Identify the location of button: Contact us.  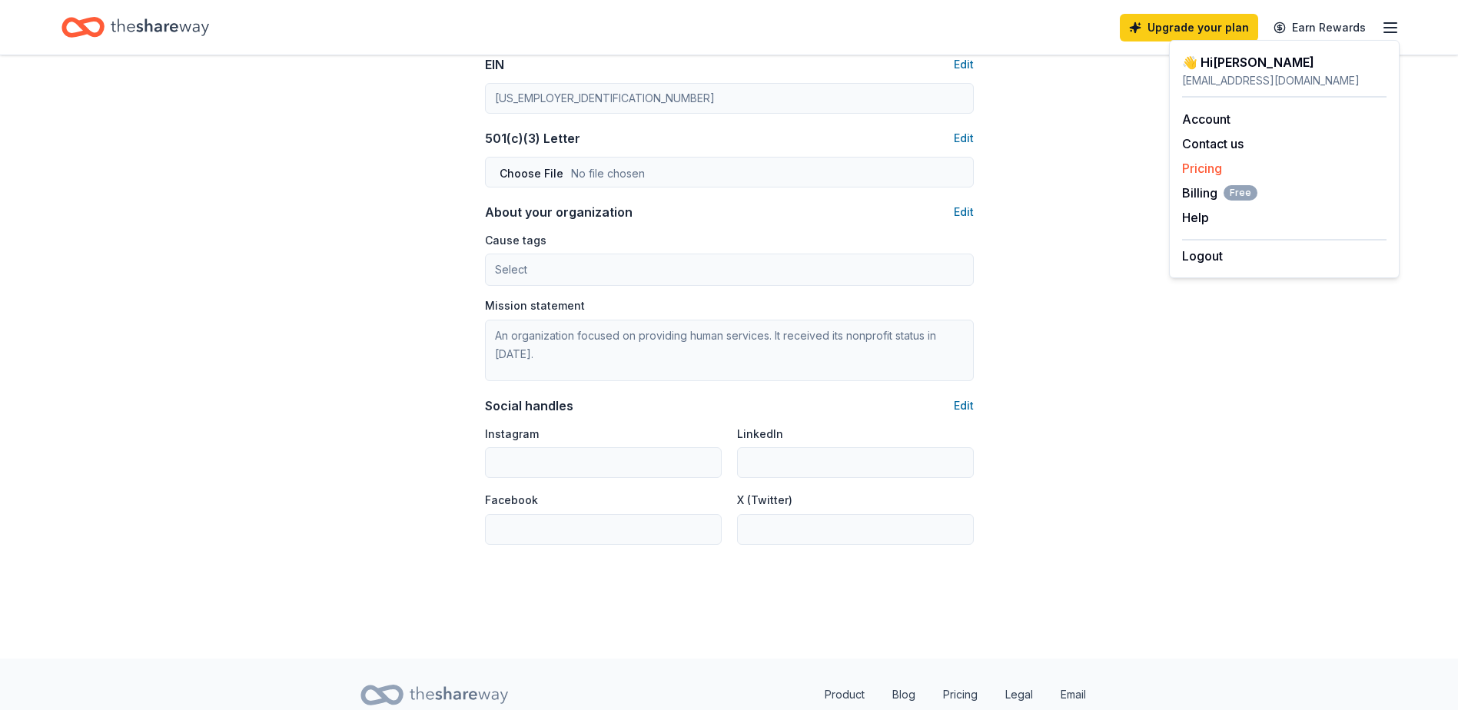
(1213, 144).